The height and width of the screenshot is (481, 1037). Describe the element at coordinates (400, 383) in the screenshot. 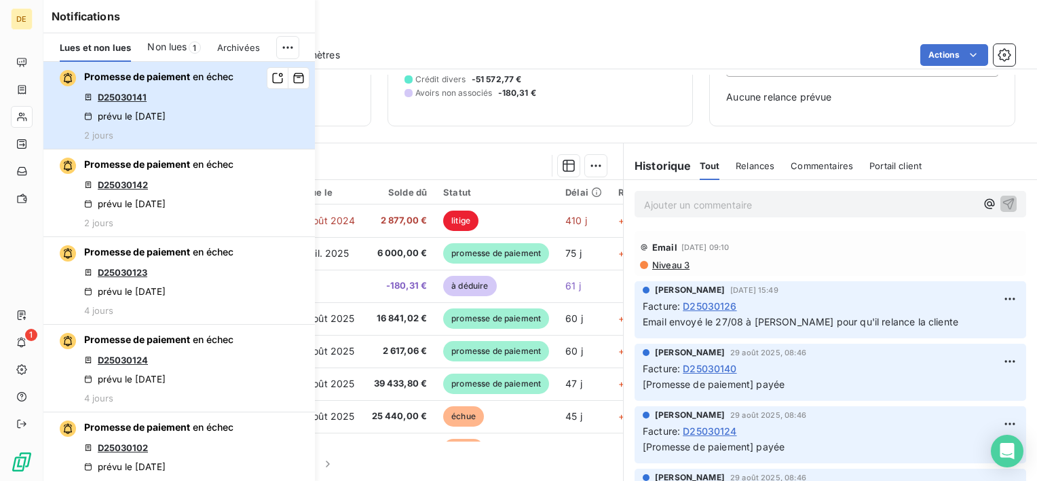

I see `span: 39 433,80 €` at that location.